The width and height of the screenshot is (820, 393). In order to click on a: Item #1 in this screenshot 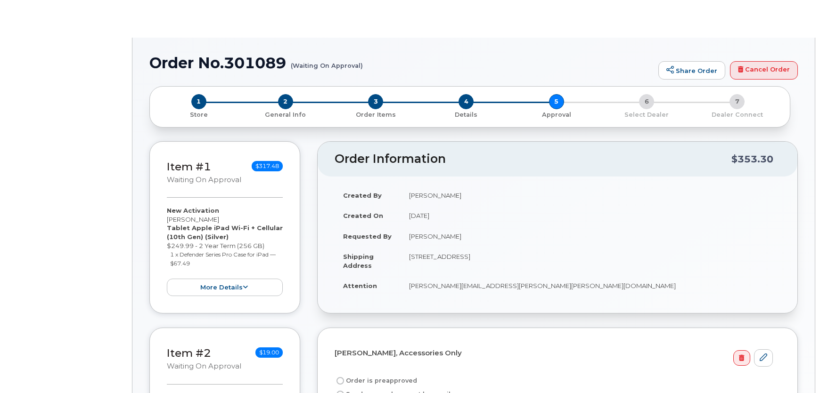, I will do `click(189, 167)`.